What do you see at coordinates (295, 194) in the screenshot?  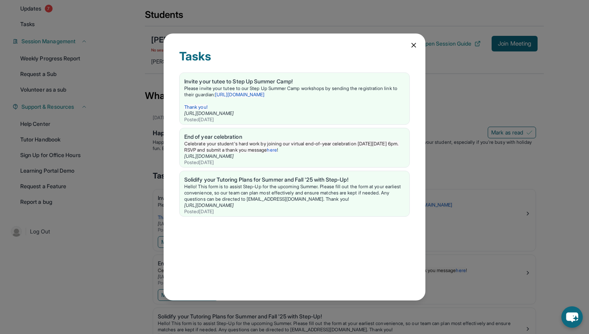 I see `a: Solidify your Tutoring Plans for Summer and Fall '25 with Step-Up!Hello! This form is to assist S...` at bounding box center [295, 194].